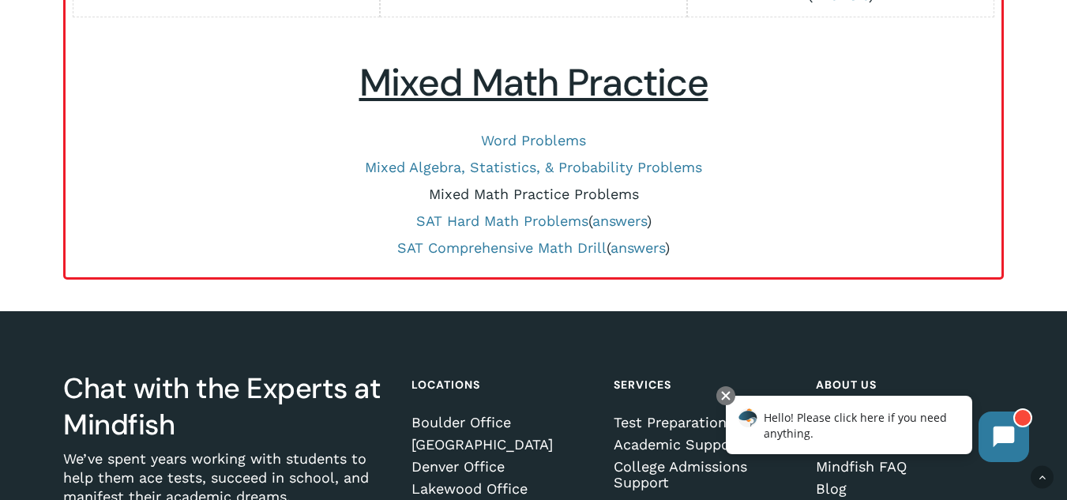  I want to click on h3: Chat with the Experts at Mindfish, so click(227, 407).